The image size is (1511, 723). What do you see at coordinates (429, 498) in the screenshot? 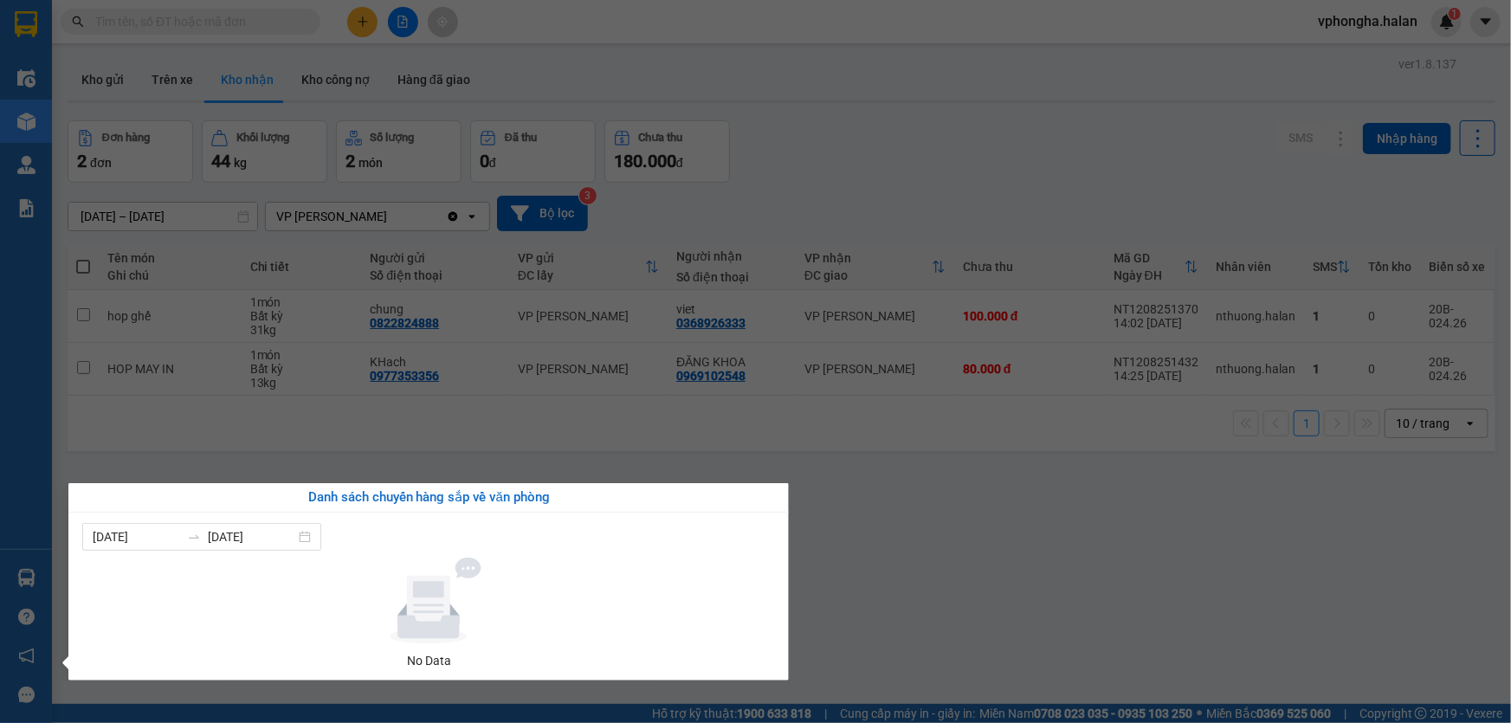
I see `div: Danh sách chuyến hàng sắp về văn phòng` at bounding box center [429, 498].